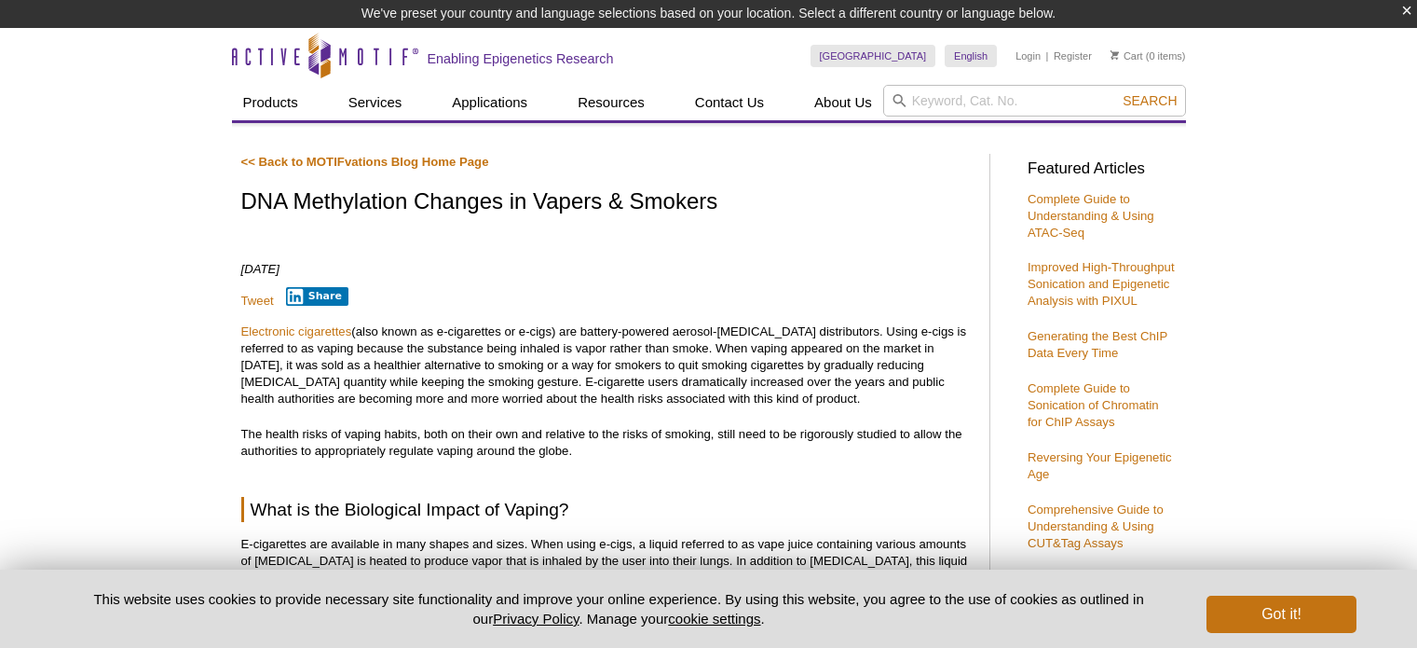 The image size is (1417, 648). Describe the element at coordinates (1114, 55) in the screenshot. I see `img: Your Cart` at that location.